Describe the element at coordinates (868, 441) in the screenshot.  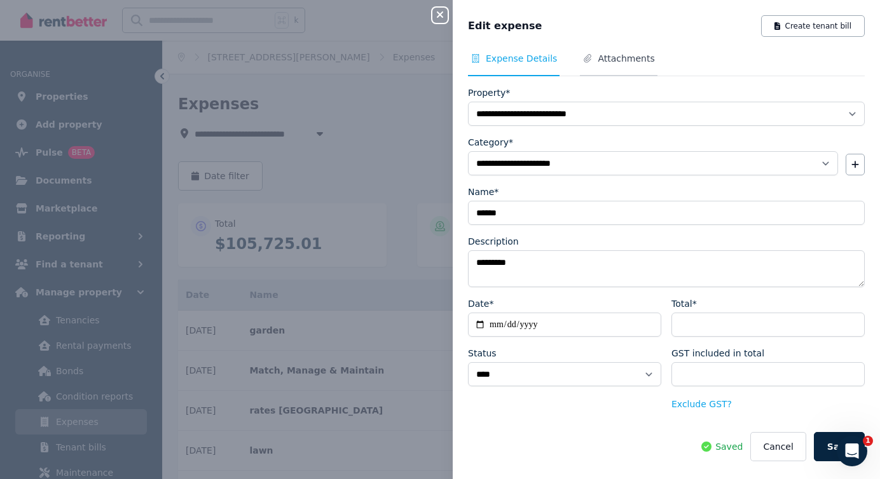
I see `span: 1` at that location.